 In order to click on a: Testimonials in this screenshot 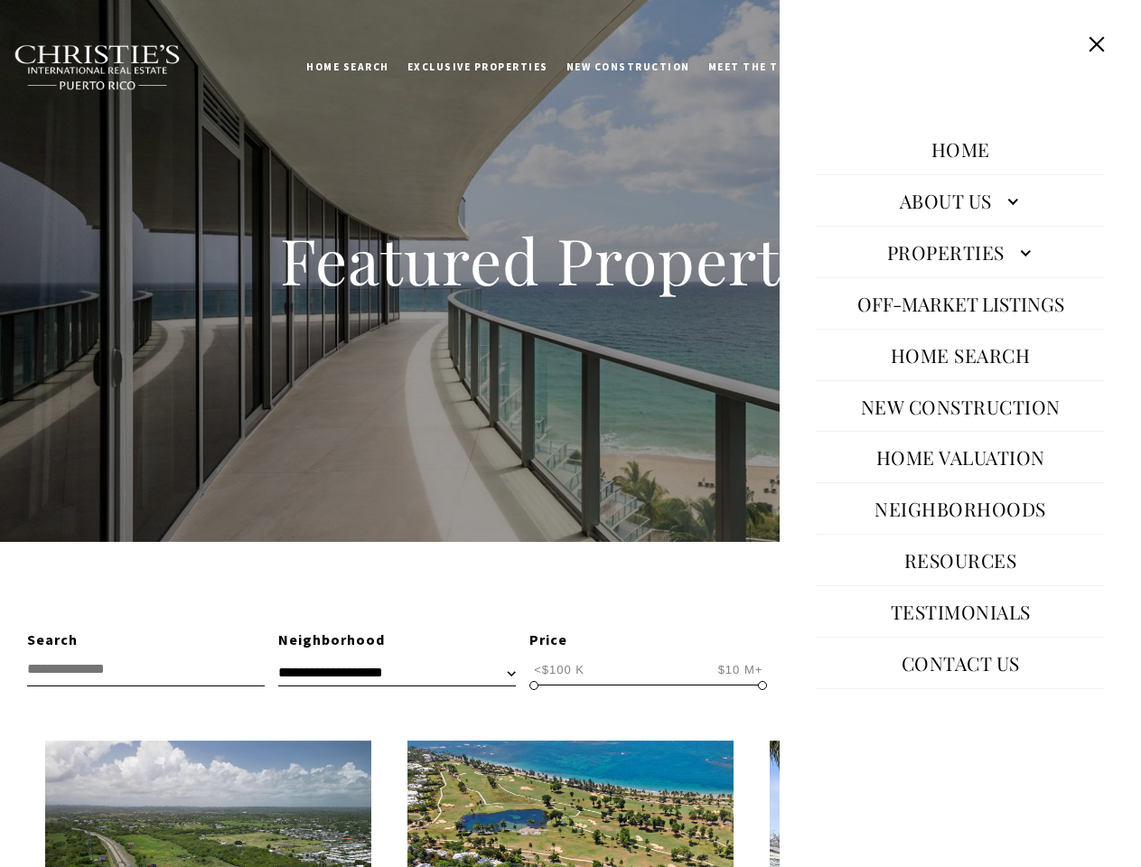, I will do `click(960, 612)`.